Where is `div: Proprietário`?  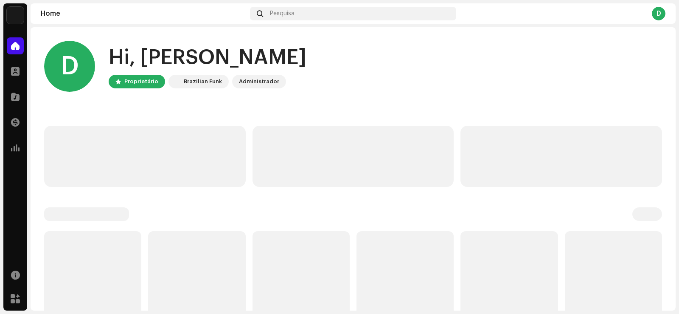
div: Proprietário is located at coordinates (141, 81).